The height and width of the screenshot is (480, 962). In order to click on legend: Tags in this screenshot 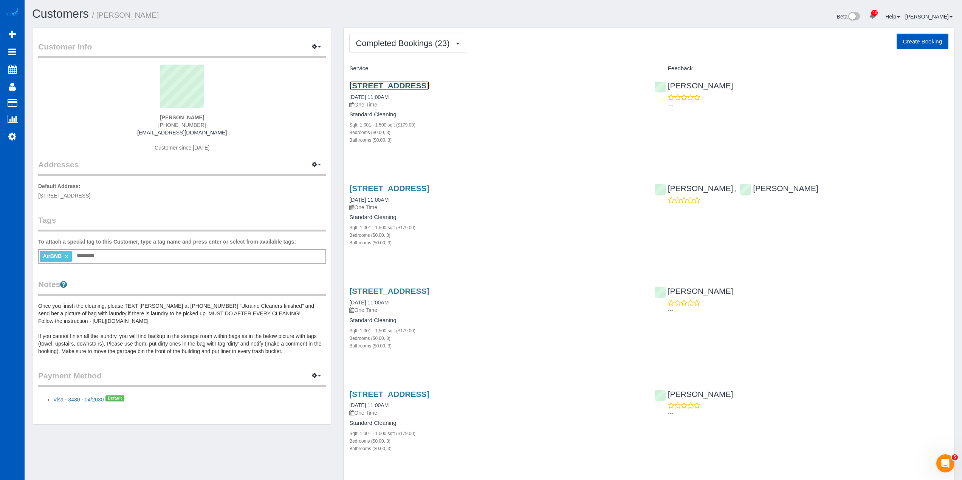, I will do `click(182, 223)`.